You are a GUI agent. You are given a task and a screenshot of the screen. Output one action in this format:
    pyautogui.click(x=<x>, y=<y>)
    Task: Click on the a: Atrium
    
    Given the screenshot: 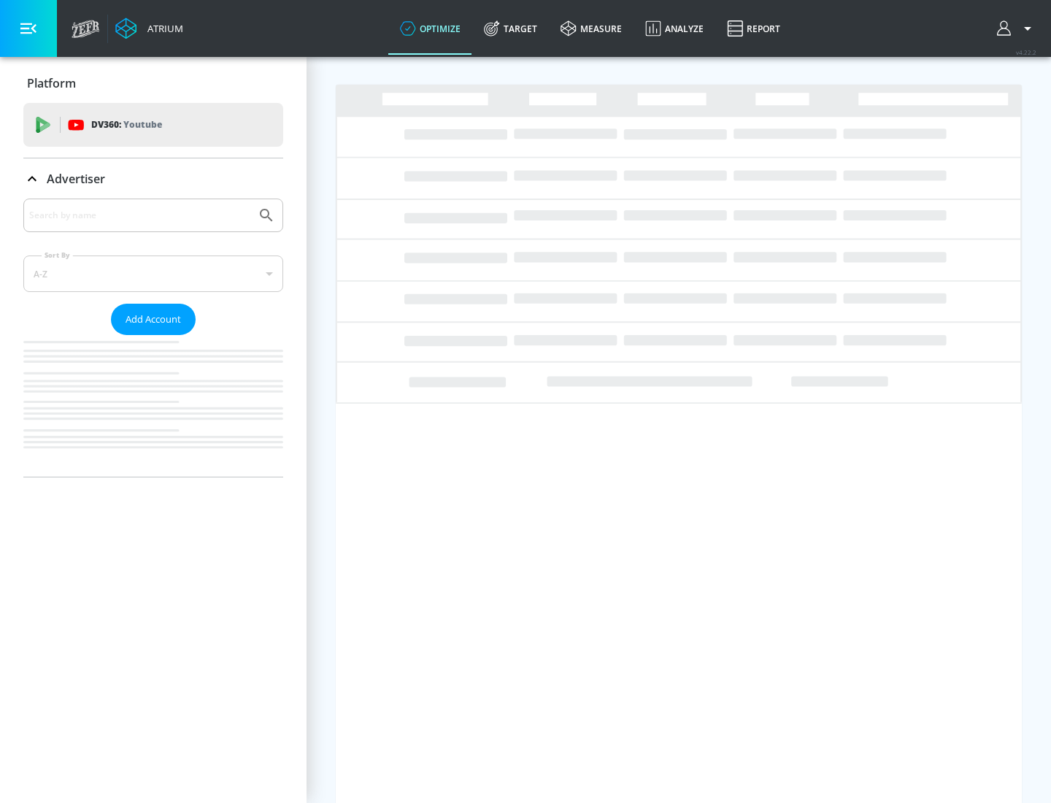 What is the action you would take?
    pyautogui.click(x=149, y=28)
    